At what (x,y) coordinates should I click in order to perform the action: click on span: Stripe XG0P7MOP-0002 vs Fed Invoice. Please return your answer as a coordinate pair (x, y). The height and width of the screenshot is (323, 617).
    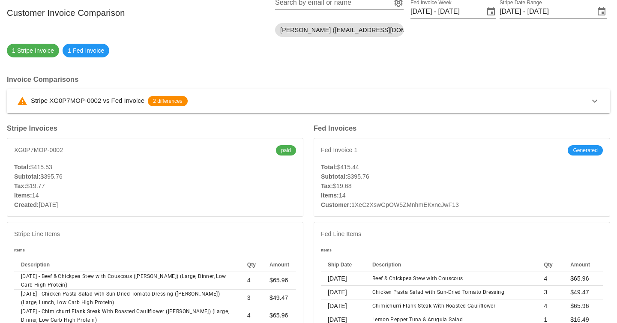
    Looking at the image, I should click on (87, 100).